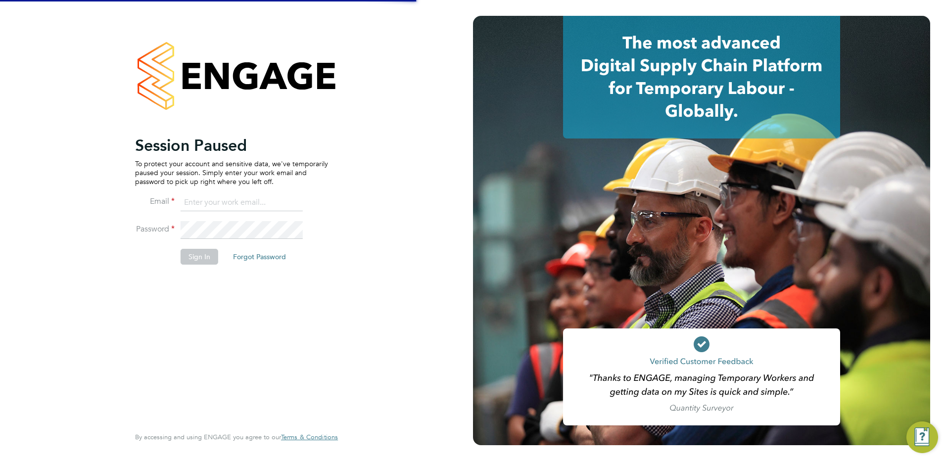 This screenshot has width=946, height=461. Describe the element at coordinates (309, 437) in the screenshot. I see `a: Terms & Conditions` at that location.